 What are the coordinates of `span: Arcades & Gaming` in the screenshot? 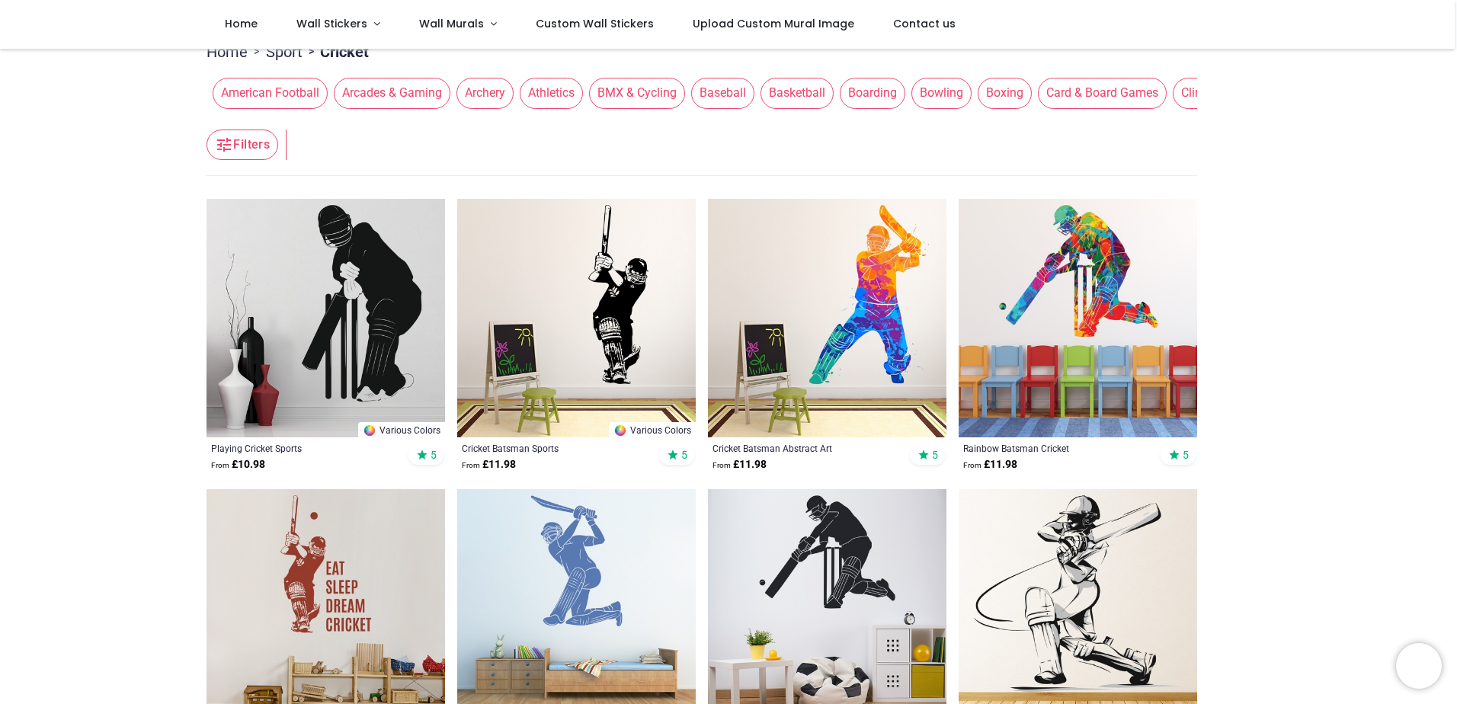 It's located at (392, 93).